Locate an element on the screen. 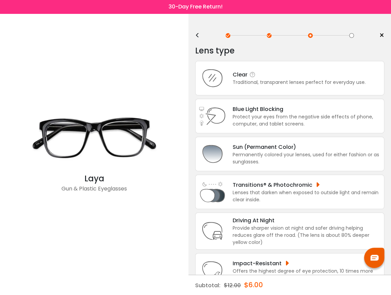 This screenshot has width=391, height=295. img: Gun Laya - Plastic Eyeglasses is located at coordinates (94, 139).